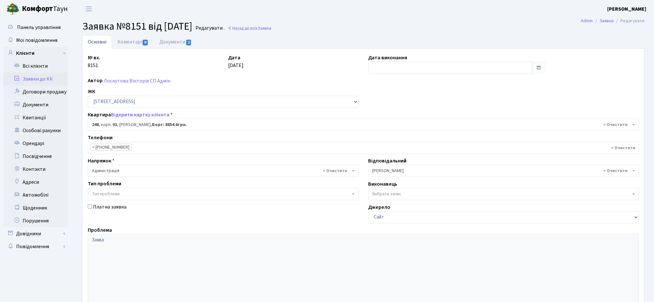  What do you see at coordinates (39, 27) in the screenshot?
I see `span: Панель управління` at bounding box center [39, 27].